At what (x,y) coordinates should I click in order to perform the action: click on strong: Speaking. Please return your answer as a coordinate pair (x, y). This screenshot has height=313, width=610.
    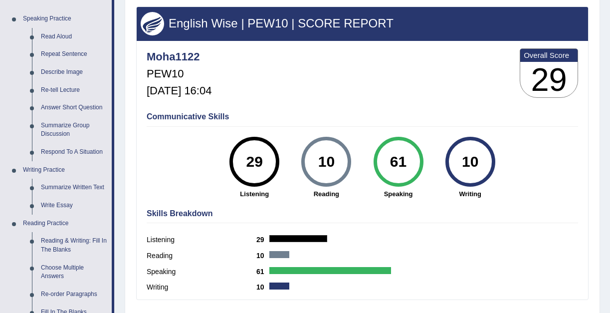
    Looking at the image, I should click on (398, 194).